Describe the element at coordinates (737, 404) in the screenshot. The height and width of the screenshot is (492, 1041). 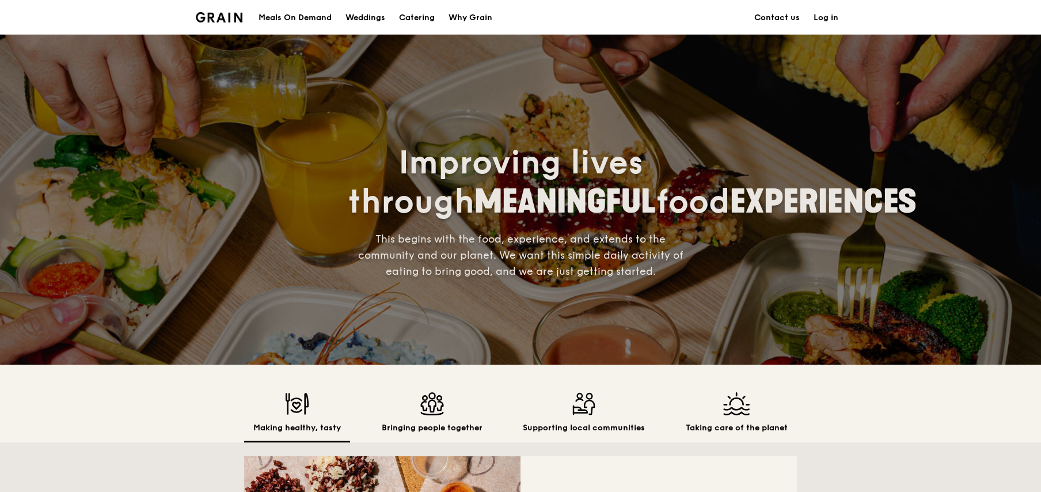
I see `img: Taking care of the planet` at that location.